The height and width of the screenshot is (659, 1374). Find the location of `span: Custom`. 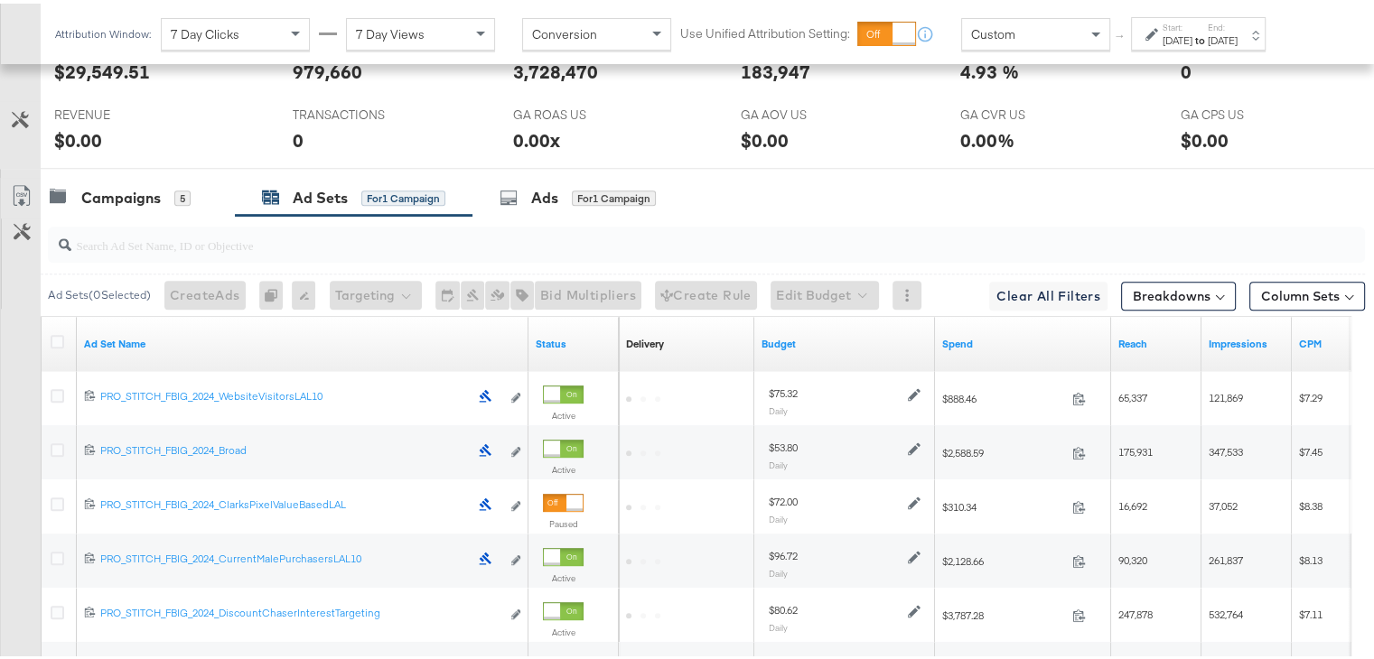

span: Custom is located at coordinates (993, 31).